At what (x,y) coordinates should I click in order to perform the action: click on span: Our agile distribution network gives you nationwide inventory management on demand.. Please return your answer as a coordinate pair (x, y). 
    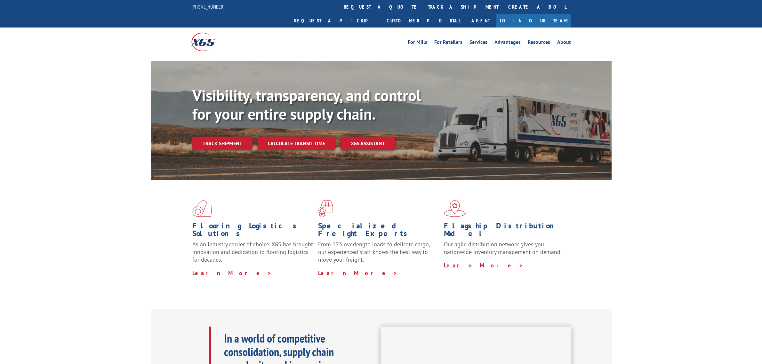
    Looking at the image, I should click on (503, 248).